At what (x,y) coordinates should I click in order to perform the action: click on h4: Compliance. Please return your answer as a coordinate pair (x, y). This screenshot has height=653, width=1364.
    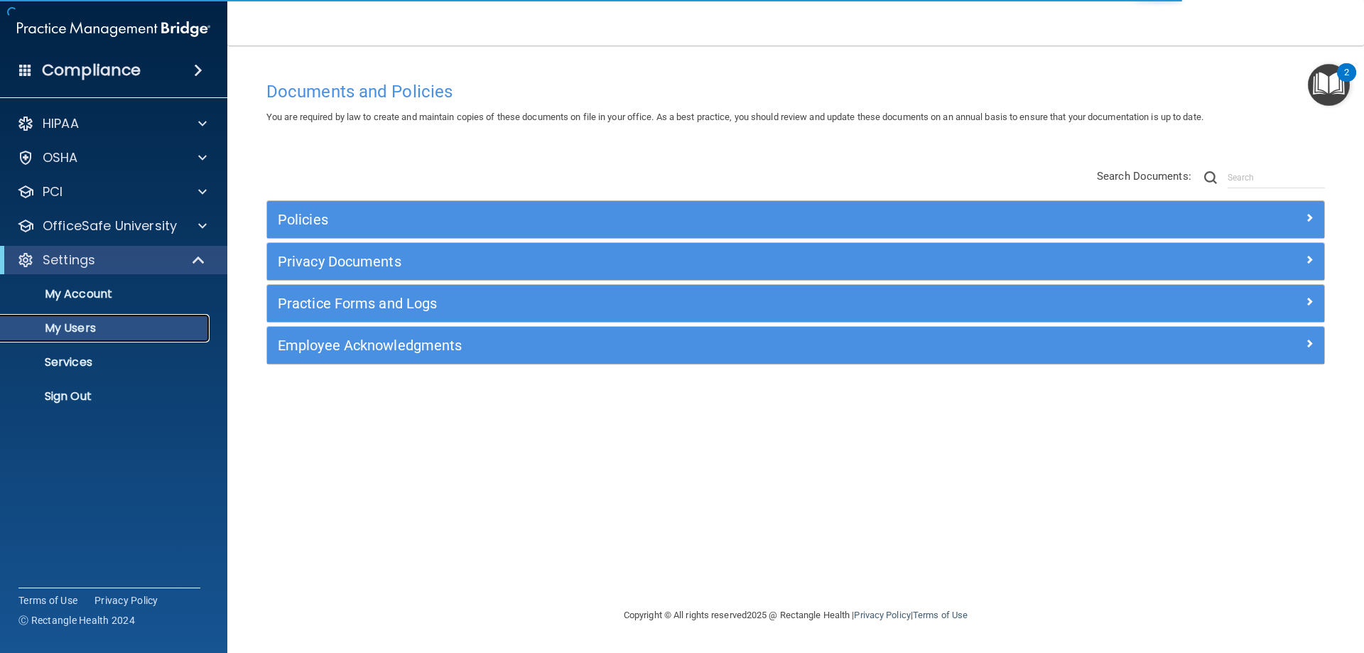
    Looking at the image, I should click on (91, 70).